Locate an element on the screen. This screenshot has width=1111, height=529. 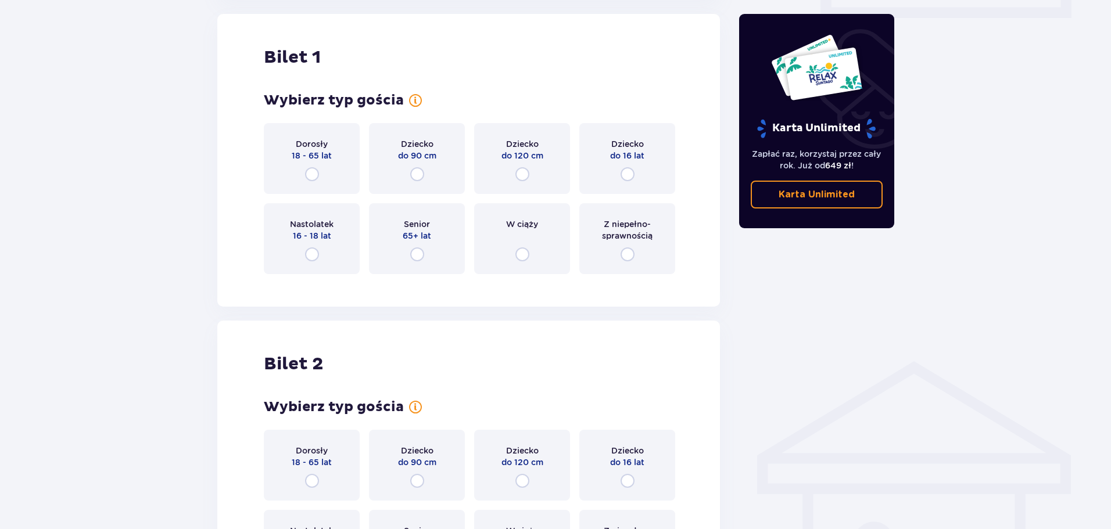
span: 65+ lat is located at coordinates (417, 236).